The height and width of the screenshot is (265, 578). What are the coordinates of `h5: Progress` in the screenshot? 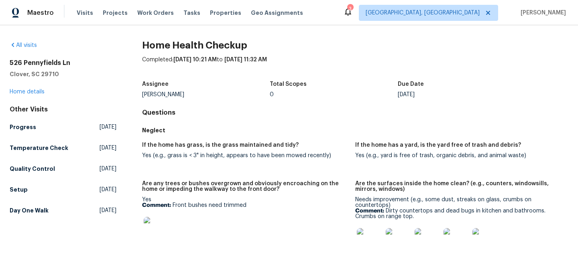 It's located at (23, 127).